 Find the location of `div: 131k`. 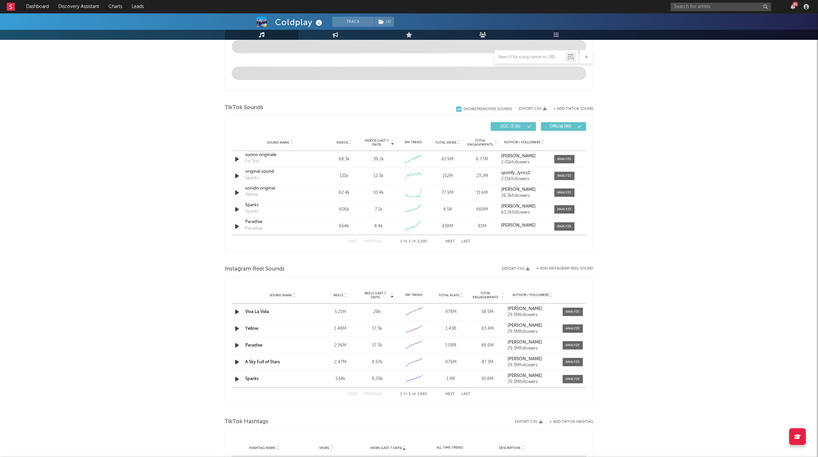

div: 131k is located at coordinates (344, 176).